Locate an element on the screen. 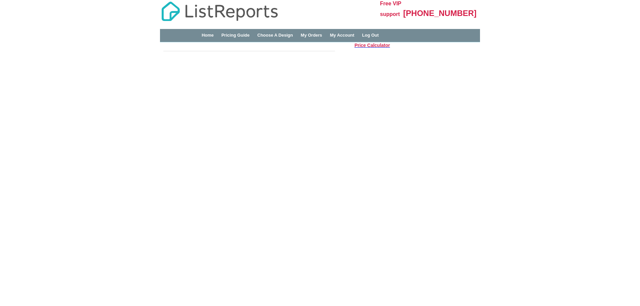 This screenshot has width=640, height=306. a: Pricing Guide is located at coordinates (235, 35).